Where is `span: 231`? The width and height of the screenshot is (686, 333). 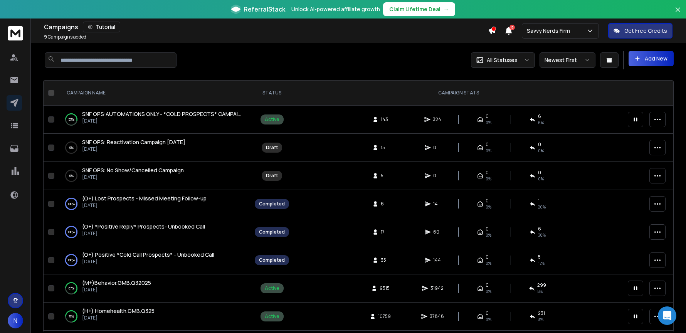 span: 231 is located at coordinates (542, 313).